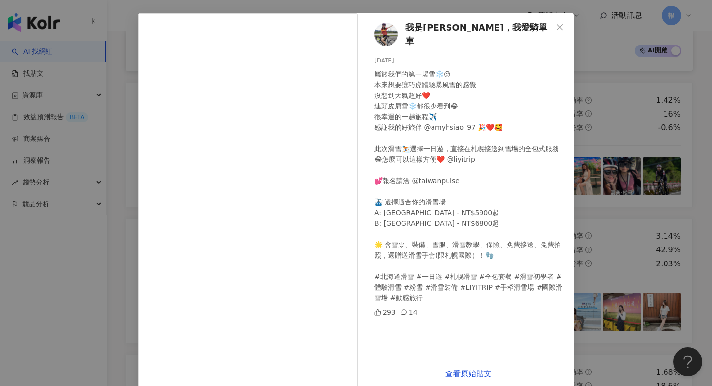 The image size is (712, 386). What do you see at coordinates (560, 27) in the screenshot?
I see `span: close` at bounding box center [560, 27].